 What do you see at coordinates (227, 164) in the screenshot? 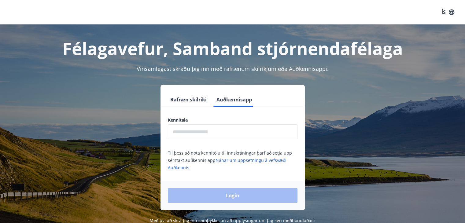
I see `a: Nánar um uppsetningu á vefsvæði Auðkennis` at bounding box center [227, 164].